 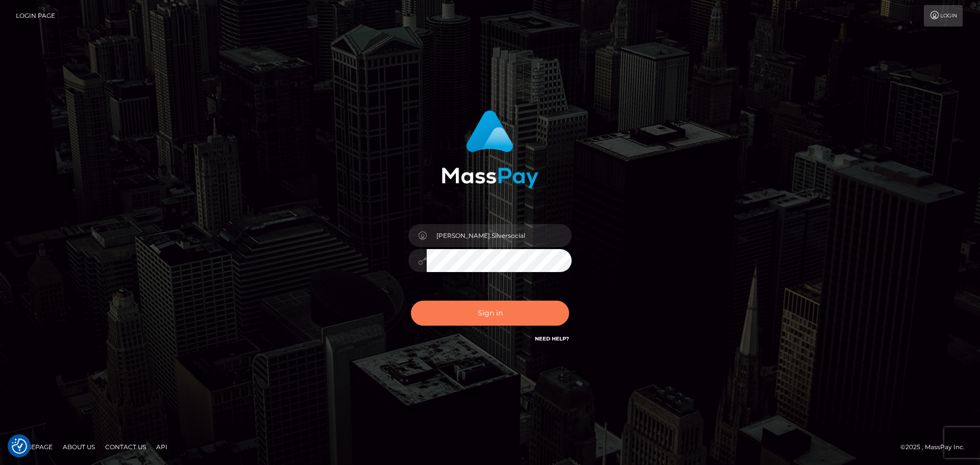 What do you see at coordinates (19, 446) in the screenshot?
I see `button: Consent Preferences` at bounding box center [19, 446].